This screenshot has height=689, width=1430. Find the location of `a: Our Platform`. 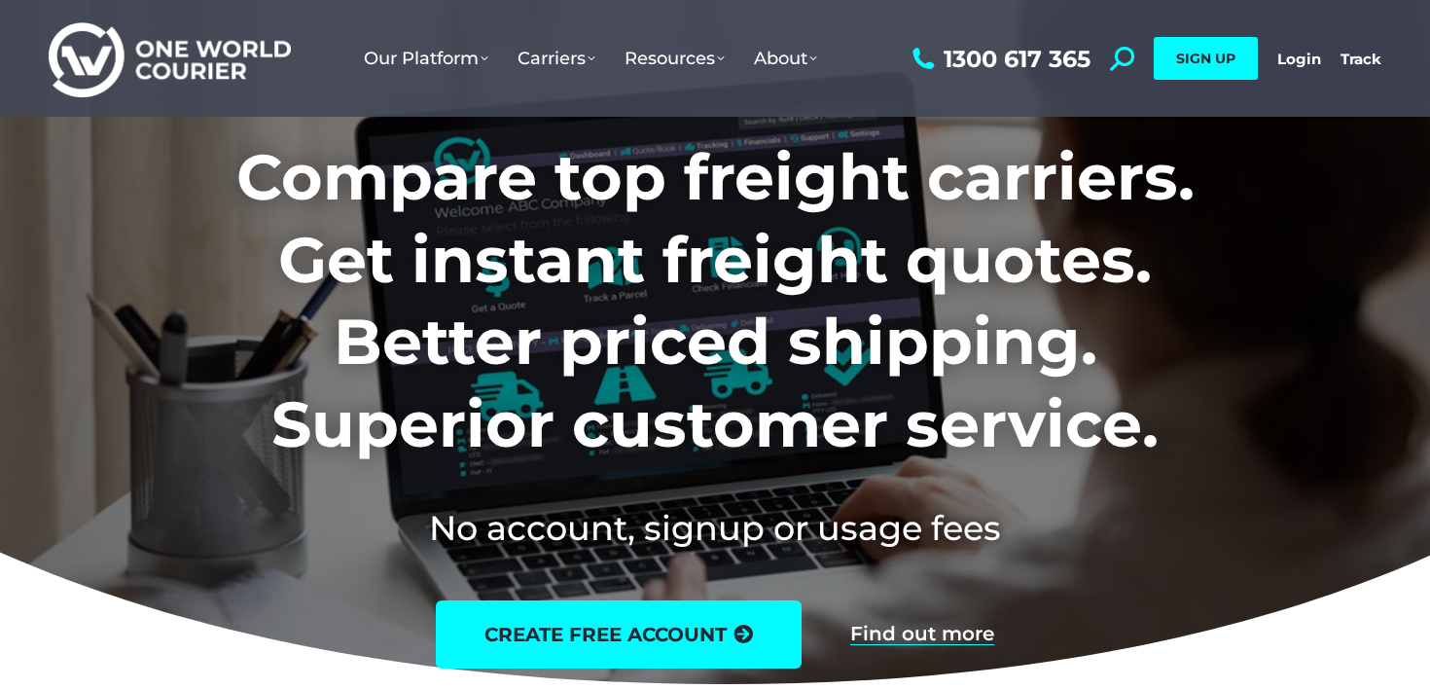

a: Our Platform is located at coordinates (426, 58).